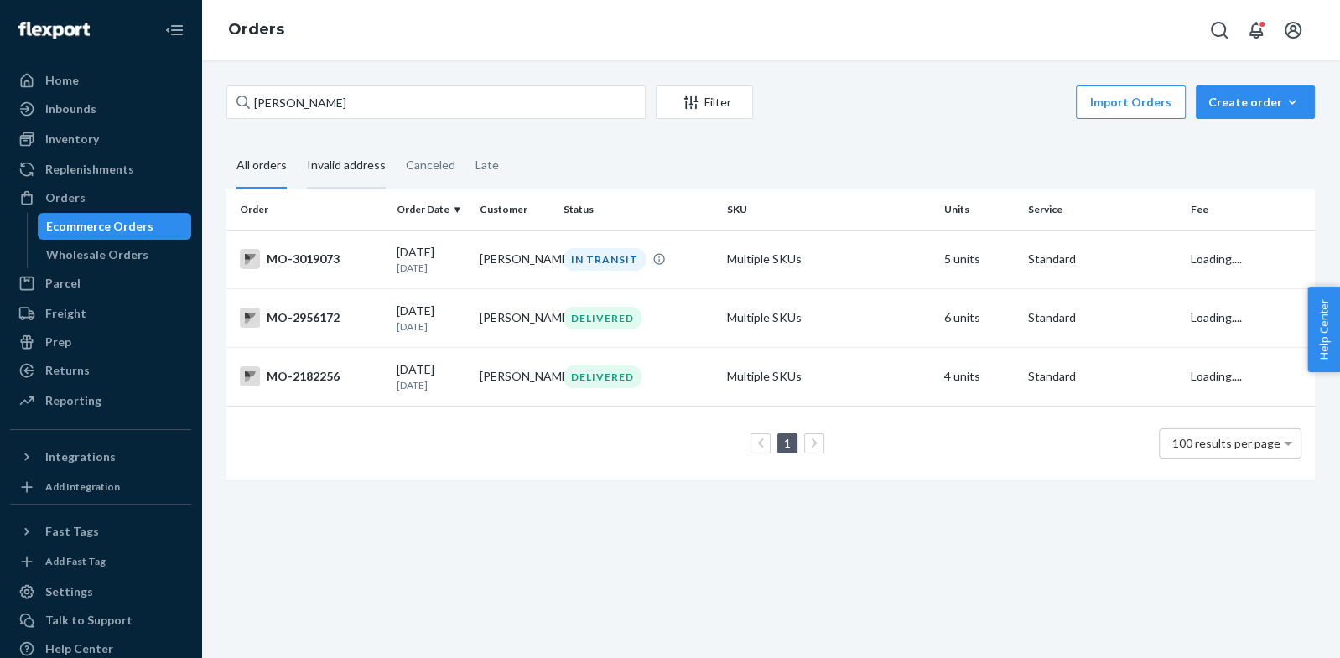  I want to click on div: Prep, so click(58, 342).